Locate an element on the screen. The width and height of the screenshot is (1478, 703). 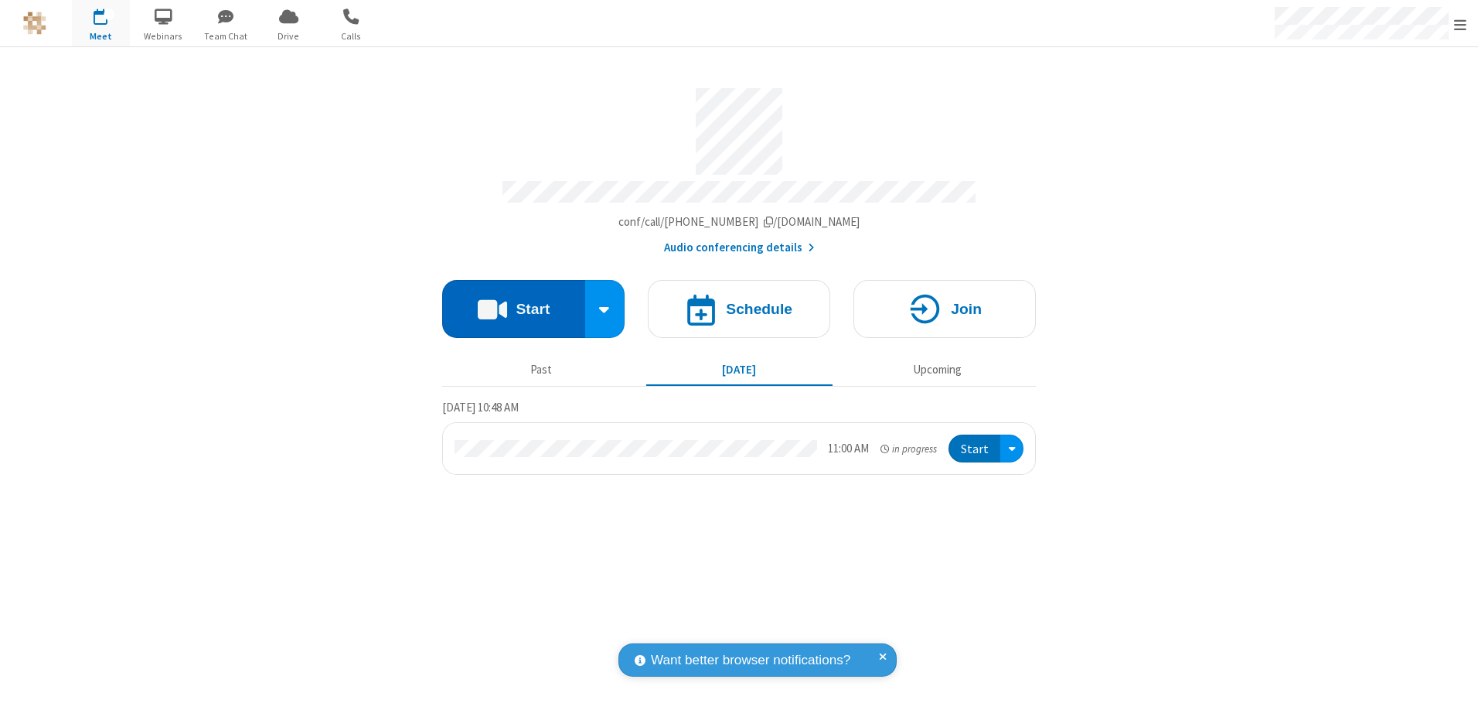
span: Copy my meeting room link is located at coordinates (739, 221).